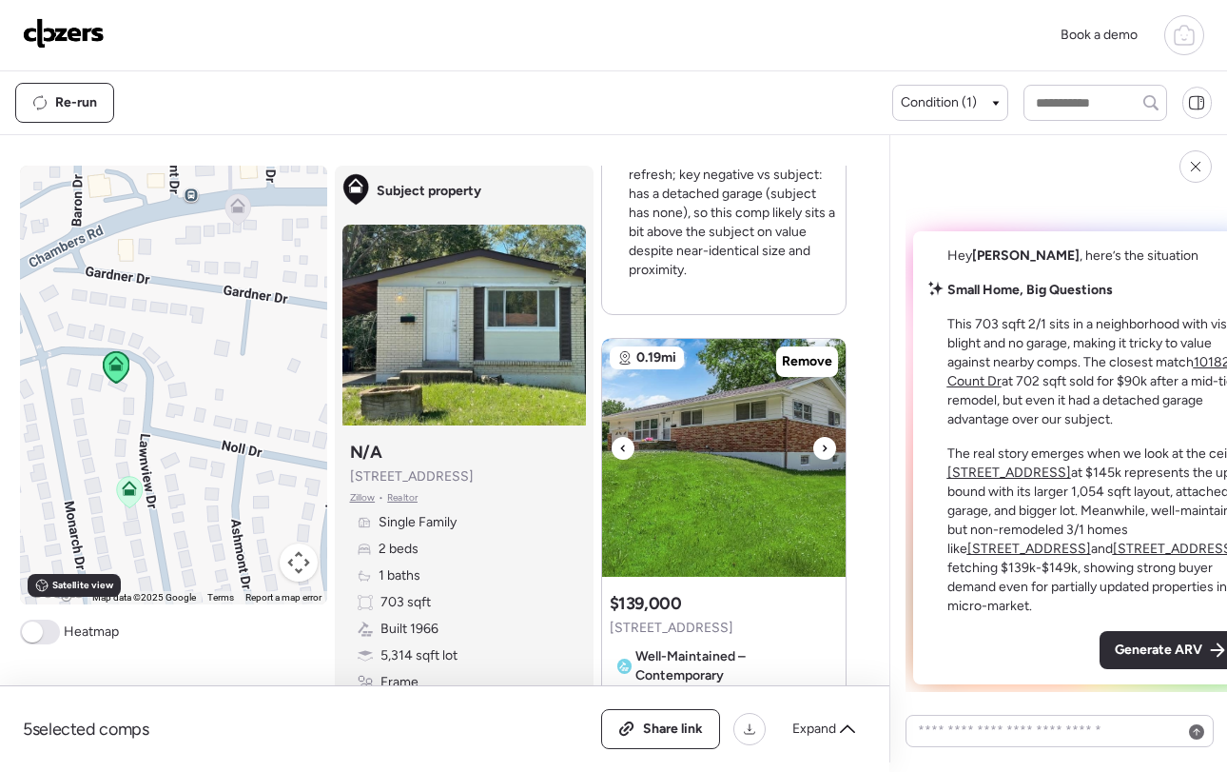 The height and width of the screenshot is (772, 1227). I want to click on span: Single Family, so click(418, 522).